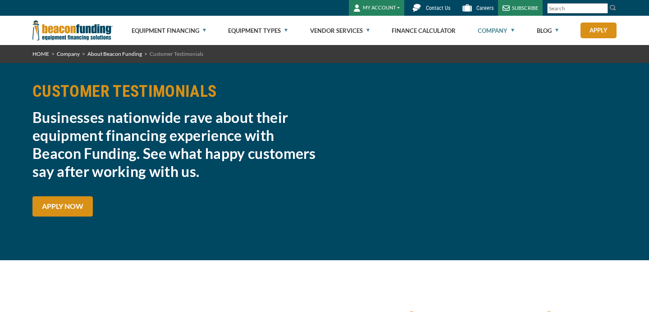 This screenshot has width=649, height=312. What do you see at coordinates (599, 30) in the screenshot?
I see `a: Apply` at bounding box center [599, 30].